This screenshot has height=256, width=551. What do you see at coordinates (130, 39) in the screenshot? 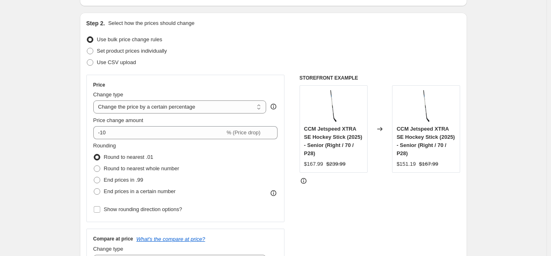
I see `span: Use bulk price change rules` at bounding box center [130, 39].